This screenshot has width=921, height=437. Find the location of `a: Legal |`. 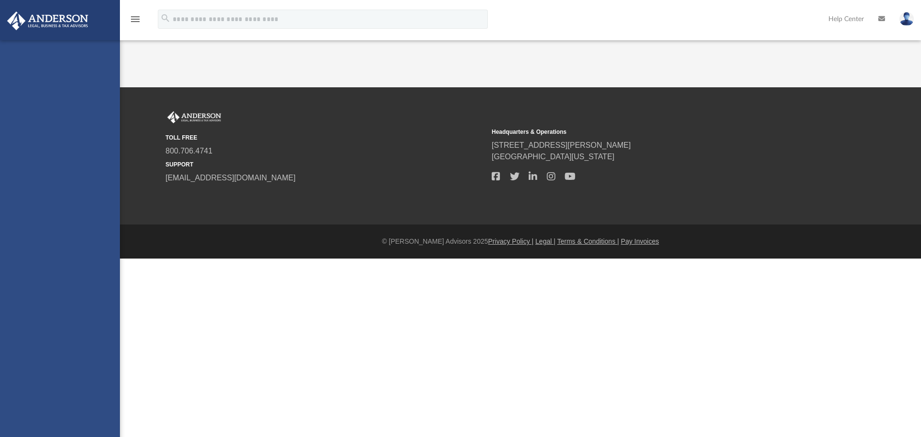

a: Legal | is located at coordinates (546, 241).